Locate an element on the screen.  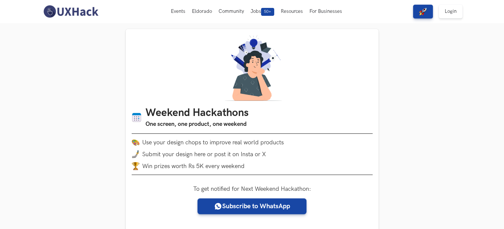
span: 50+ is located at coordinates (268, 12).